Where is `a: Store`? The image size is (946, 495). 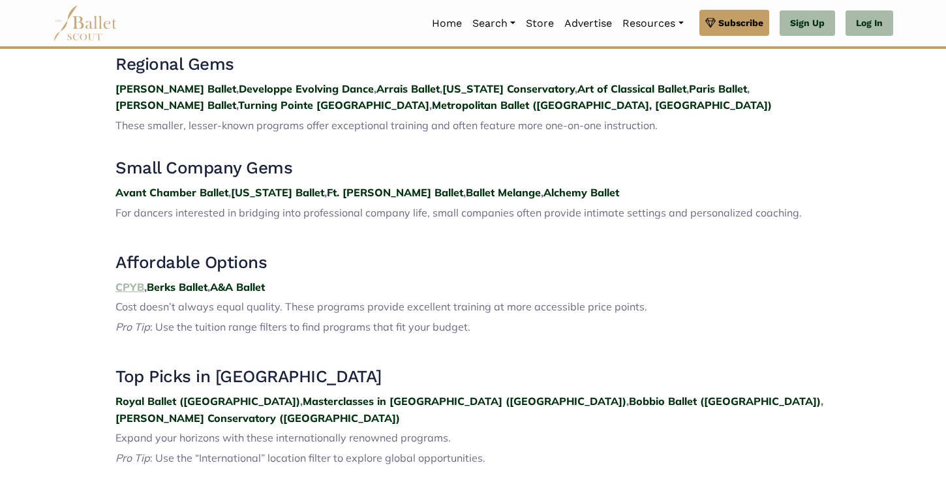 a: Store is located at coordinates (540, 23).